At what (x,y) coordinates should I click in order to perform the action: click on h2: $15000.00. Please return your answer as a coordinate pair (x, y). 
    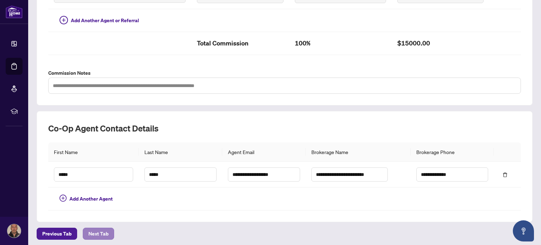
    Looking at the image, I should click on (440, 43).